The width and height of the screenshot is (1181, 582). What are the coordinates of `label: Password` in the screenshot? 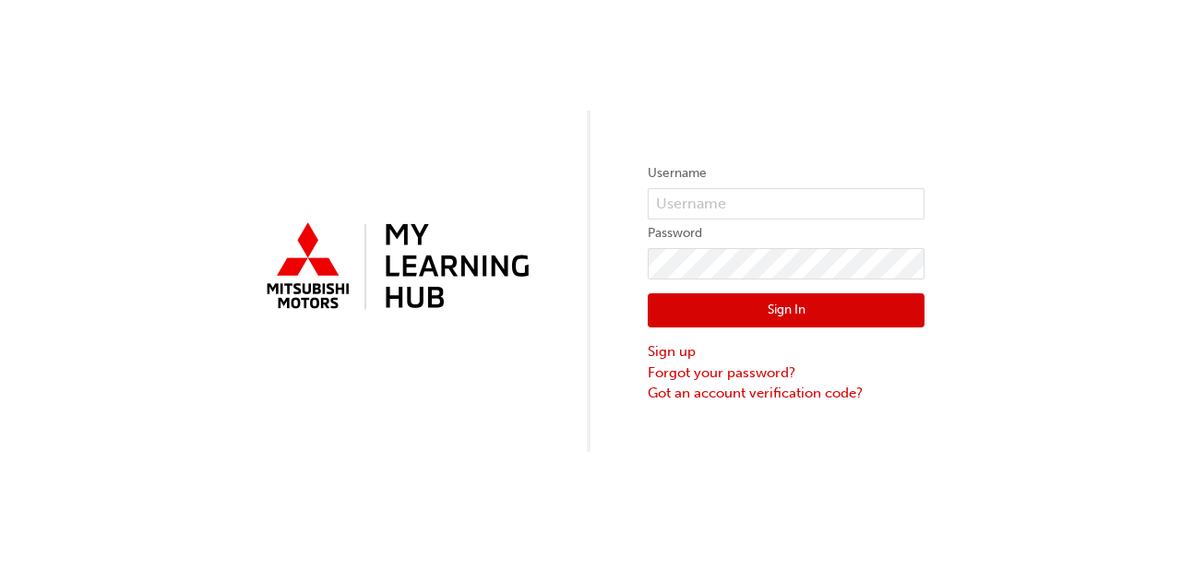 It's located at (786, 233).